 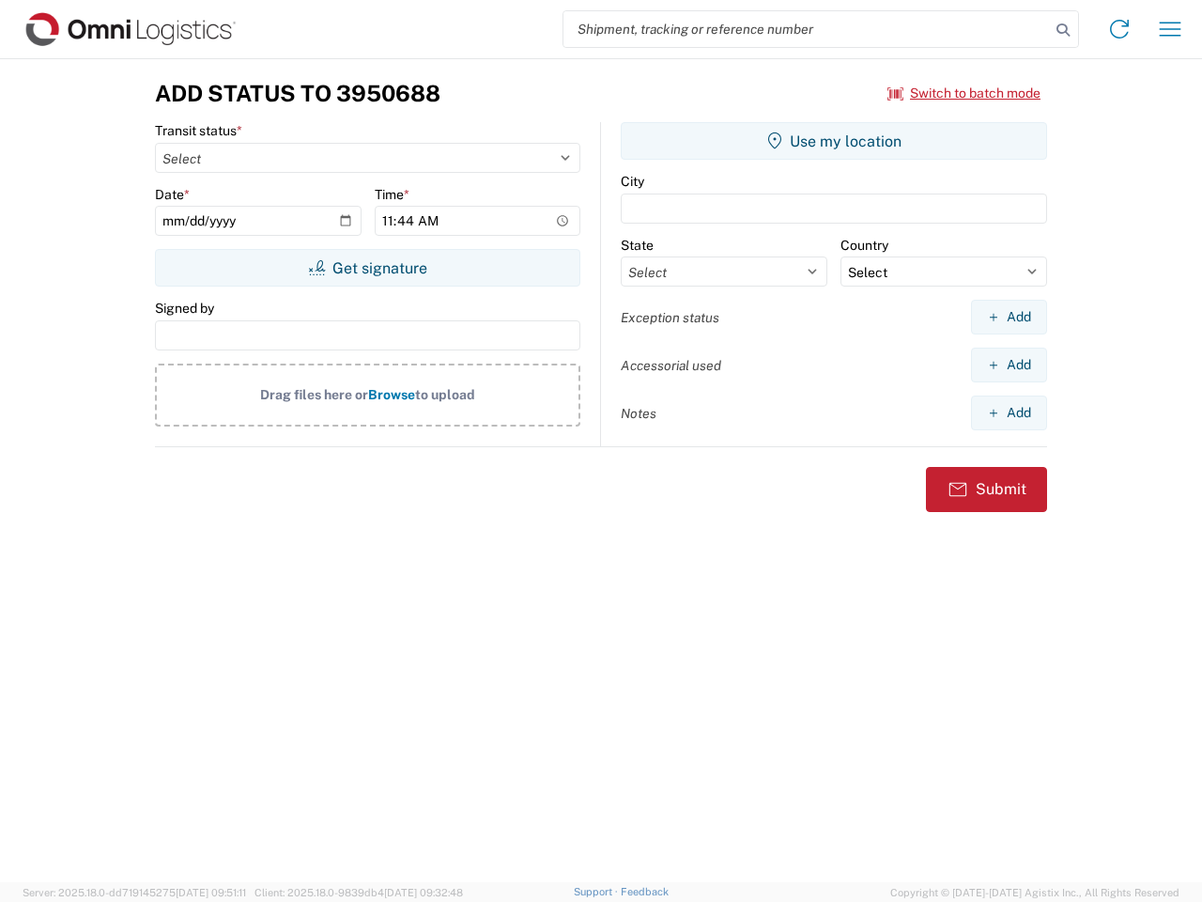 I want to click on button: Switch to batch mode, so click(x=964, y=93).